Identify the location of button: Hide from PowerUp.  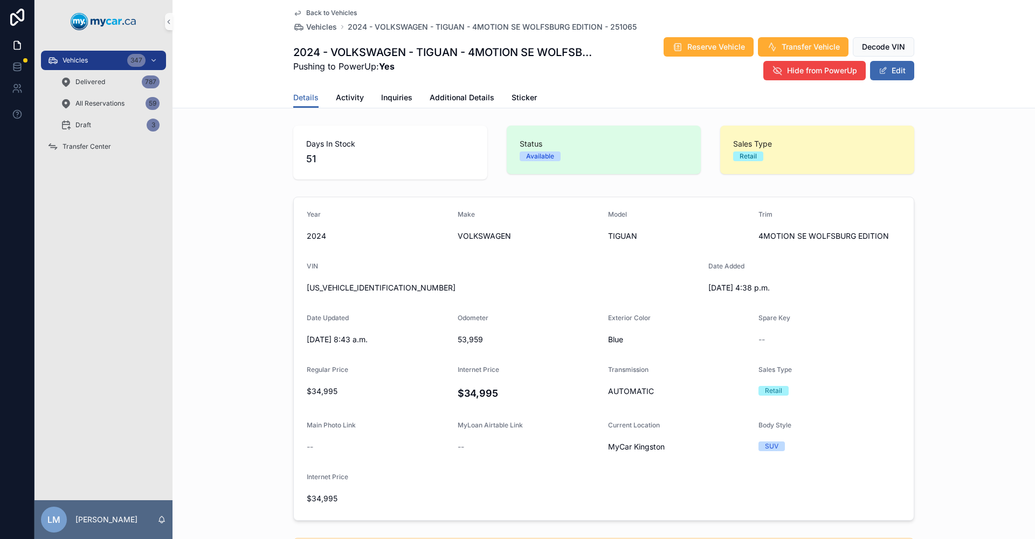
(814, 71).